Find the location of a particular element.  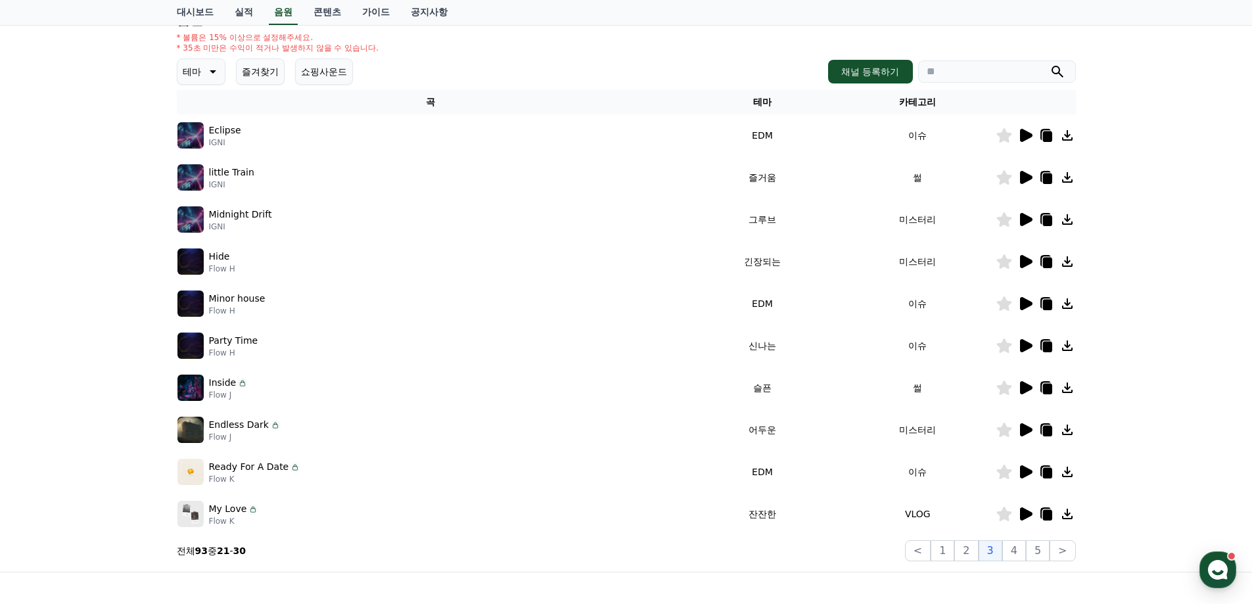

a: 채널 등록하기 is located at coordinates (870, 72).